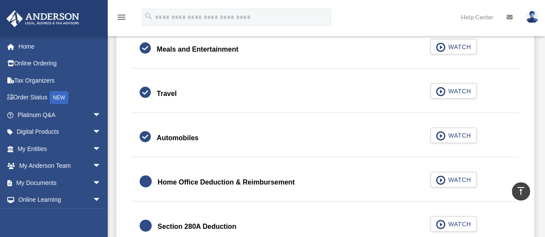  Describe the element at coordinates (60, 132) in the screenshot. I see `a: Digital Productsarrow_drop_down` at that location.